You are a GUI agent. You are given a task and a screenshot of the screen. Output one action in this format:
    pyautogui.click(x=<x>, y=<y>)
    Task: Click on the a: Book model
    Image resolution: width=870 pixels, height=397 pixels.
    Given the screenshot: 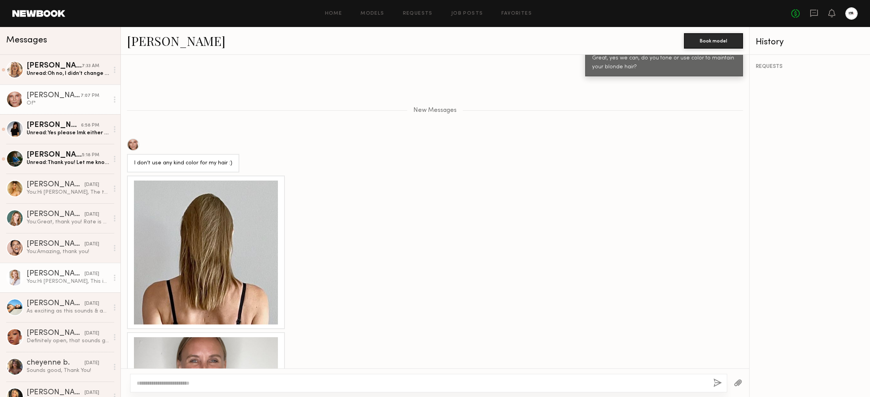 What is the action you would take?
    pyautogui.click(x=713, y=40)
    